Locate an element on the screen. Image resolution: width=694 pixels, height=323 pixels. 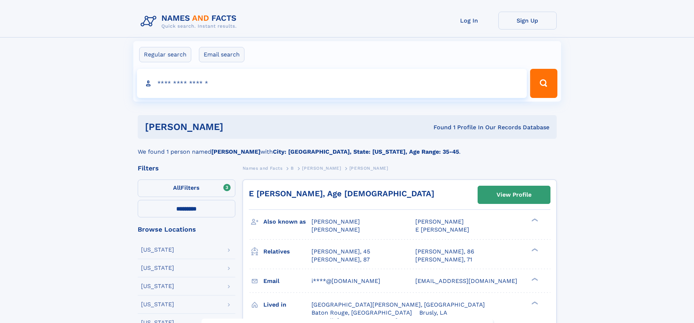
label: Regular search is located at coordinates (165, 55).